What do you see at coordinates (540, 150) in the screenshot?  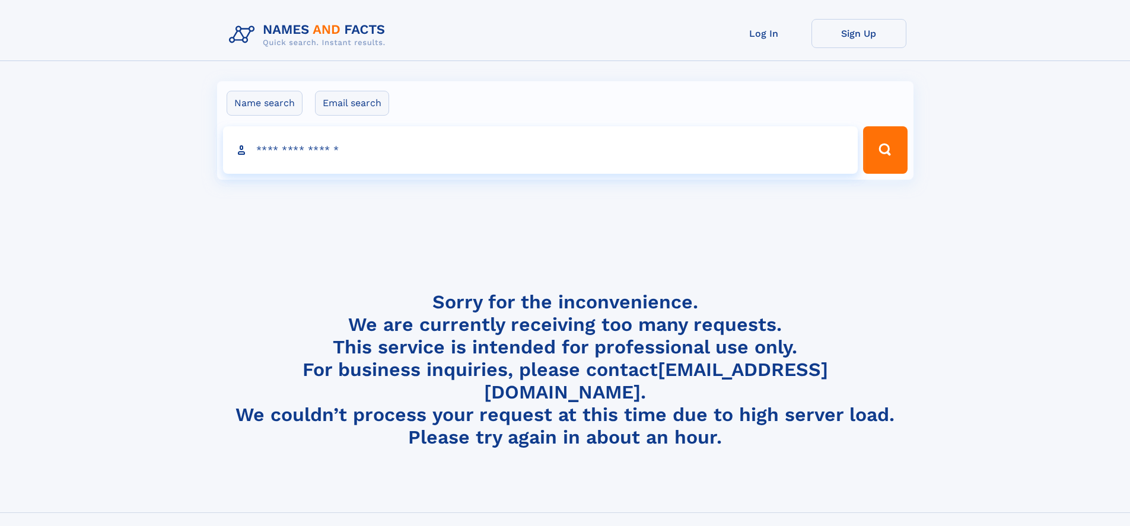 I see `input: search input` at bounding box center [540, 150].